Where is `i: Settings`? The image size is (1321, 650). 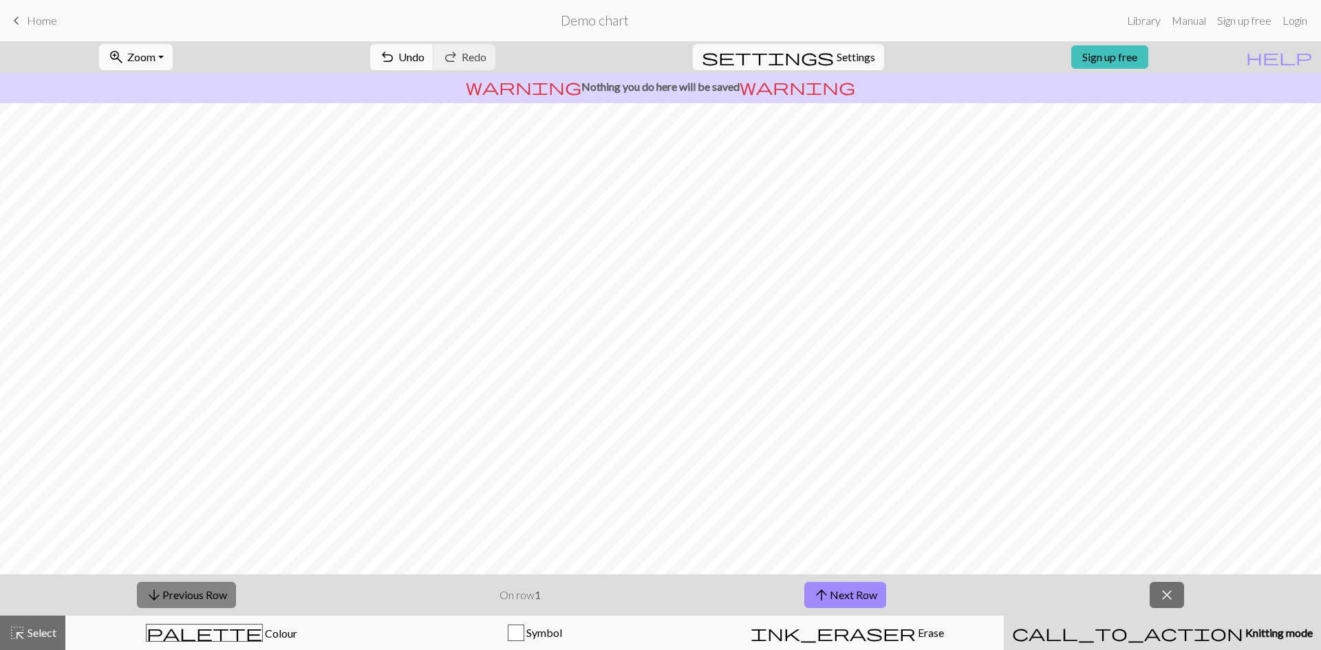
i: Settings is located at coordinates (768, 57).